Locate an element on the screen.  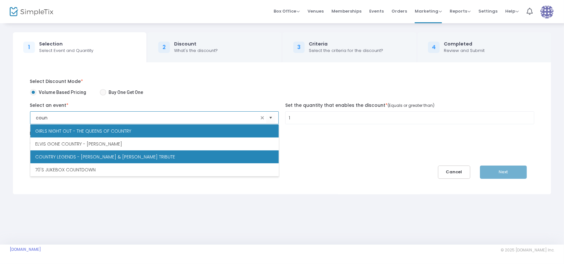
div: Selection is located at coordinates (66, 44).